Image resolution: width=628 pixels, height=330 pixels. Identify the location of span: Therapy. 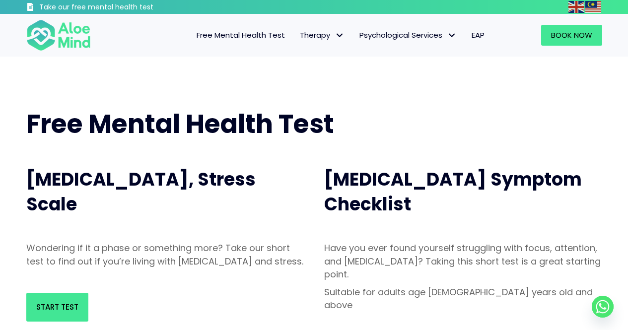
(322, 35).